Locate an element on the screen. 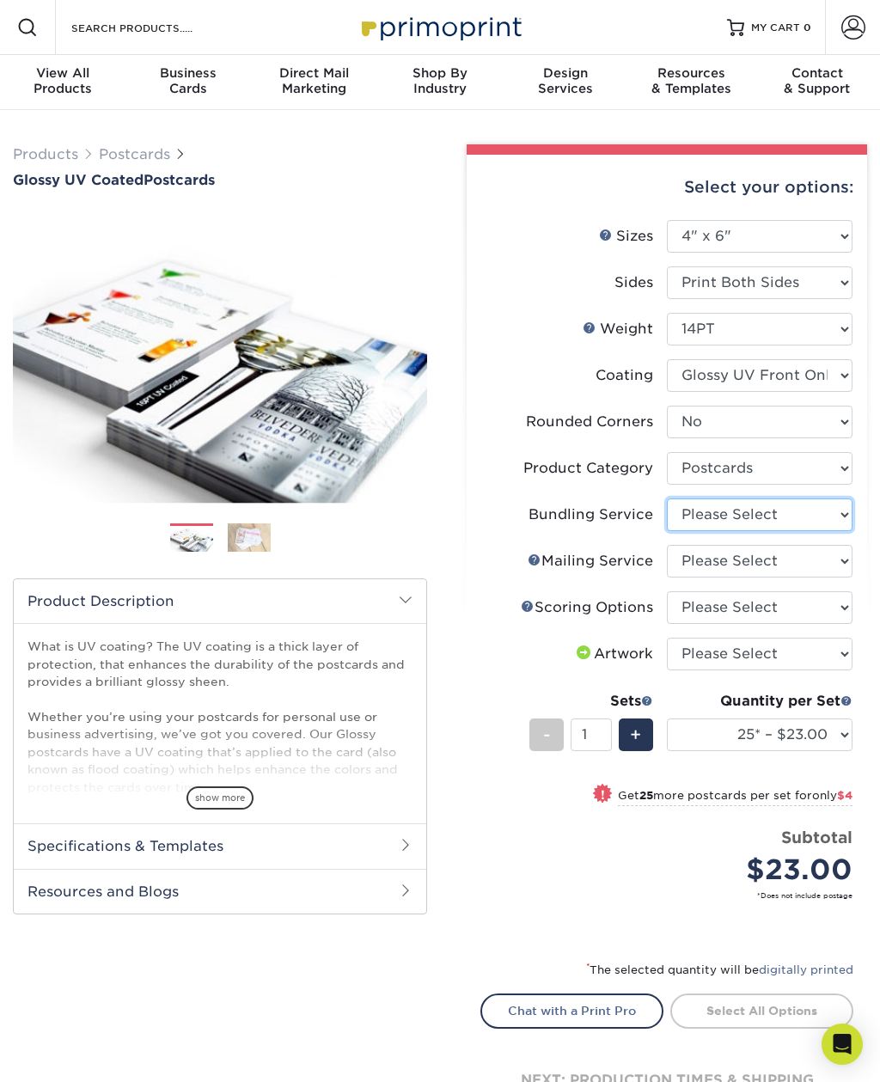 This screenshot has height=1082, width=880. div: Product Category is located at coordinates (588, 468).